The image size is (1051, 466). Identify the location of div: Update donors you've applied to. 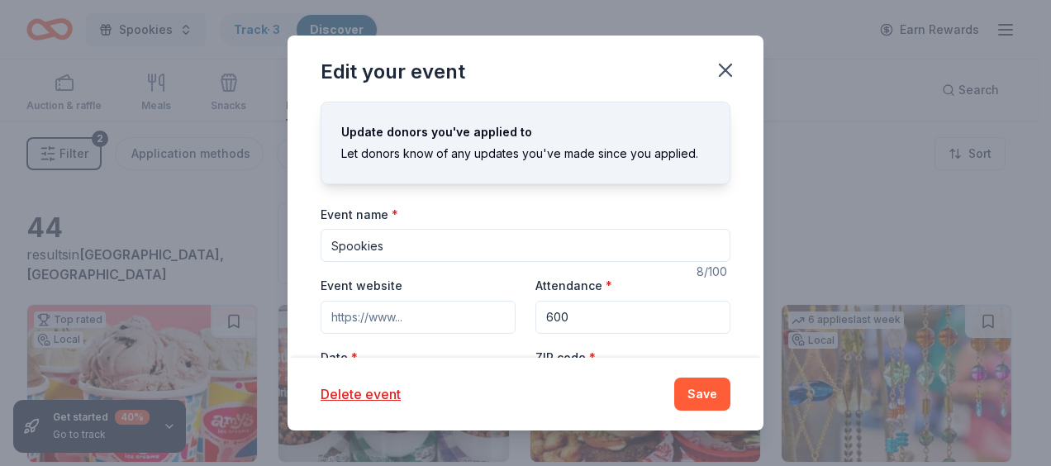
(526, 132).